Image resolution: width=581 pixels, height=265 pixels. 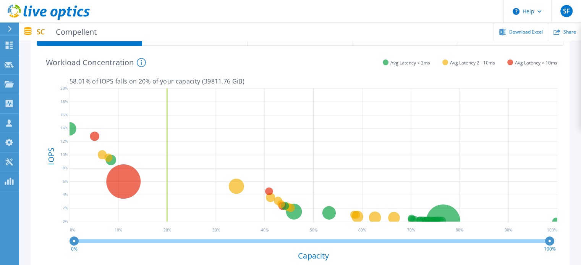 What do you see at coordinates (549, 249) in the screenshot?
I see `text: 100%` at bounding box center [549, 249].